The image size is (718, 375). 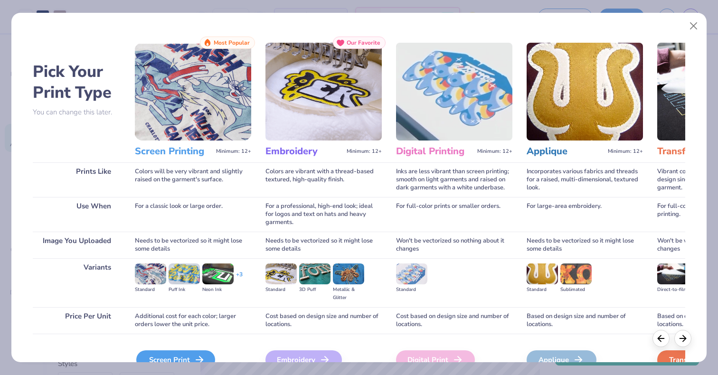 What do you see at coordinates (176, 360) in the screenshot?
I see `div: Screen Print` at bounding box center [176, 360].